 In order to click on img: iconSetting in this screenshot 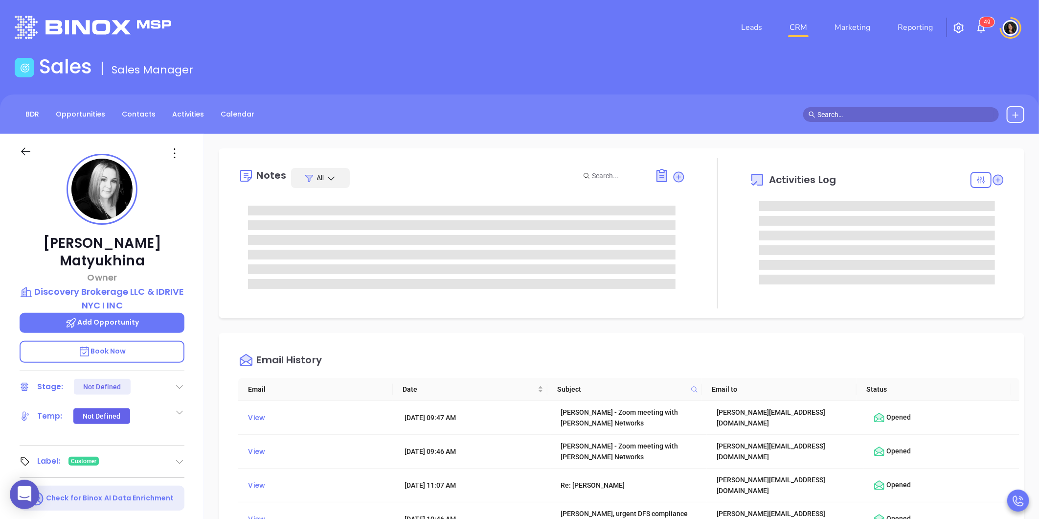, I will do `click(959, 28)`.